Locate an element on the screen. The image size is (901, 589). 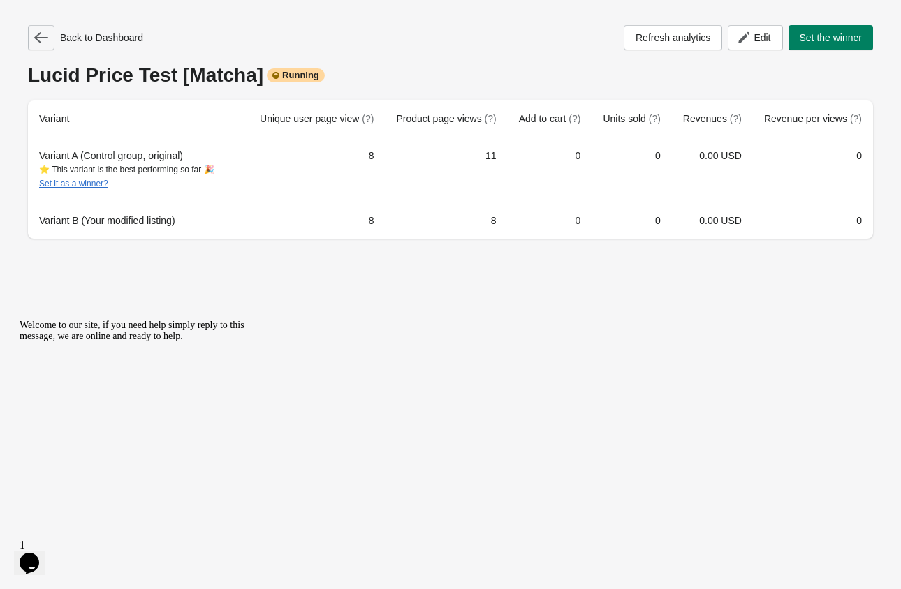
span: Revenue per views is located at coordinates (813, 119).